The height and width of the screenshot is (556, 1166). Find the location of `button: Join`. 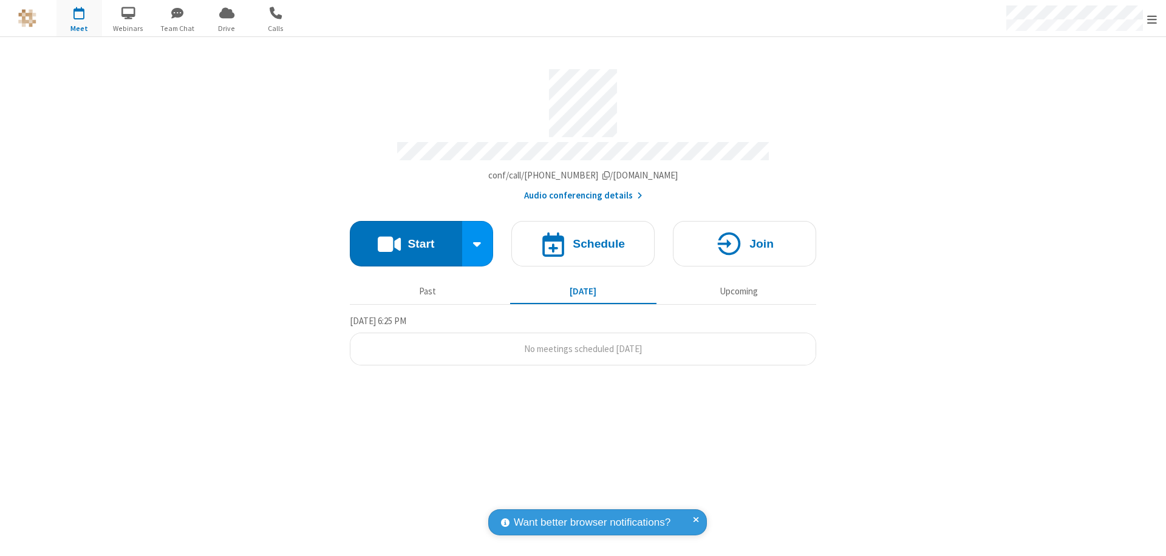

button: Join is located at coordinates (745, 244).